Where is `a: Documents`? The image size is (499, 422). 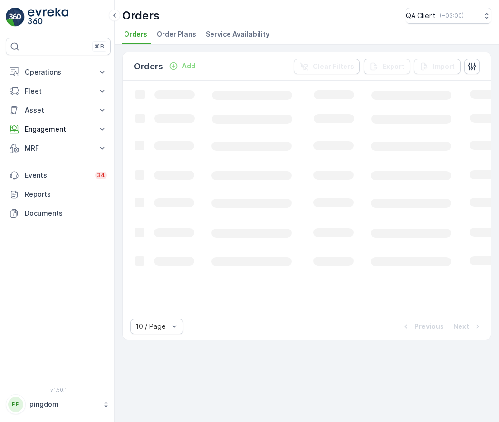
a: Documents is located at coordinates (58, 214).